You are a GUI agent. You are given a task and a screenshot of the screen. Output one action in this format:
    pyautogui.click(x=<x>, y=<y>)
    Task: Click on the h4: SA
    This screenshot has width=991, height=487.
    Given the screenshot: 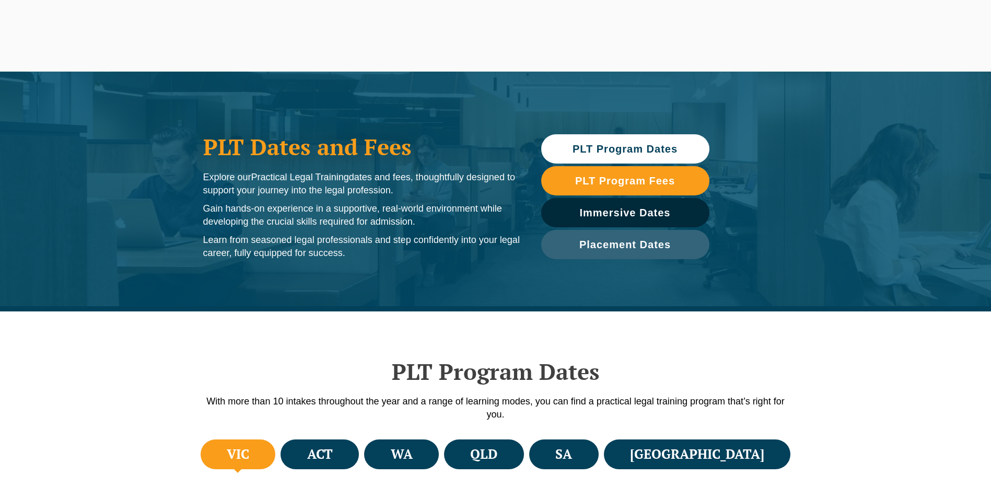 What is the action you would take?
    pyautogui.click(x=564, y=454)
    